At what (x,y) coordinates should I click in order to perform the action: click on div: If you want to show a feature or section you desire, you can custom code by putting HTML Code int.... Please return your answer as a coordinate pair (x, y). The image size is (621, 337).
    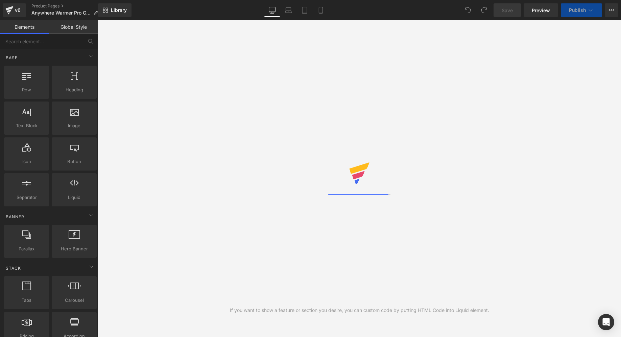
    Looking at the image, I should click on (360, 310).